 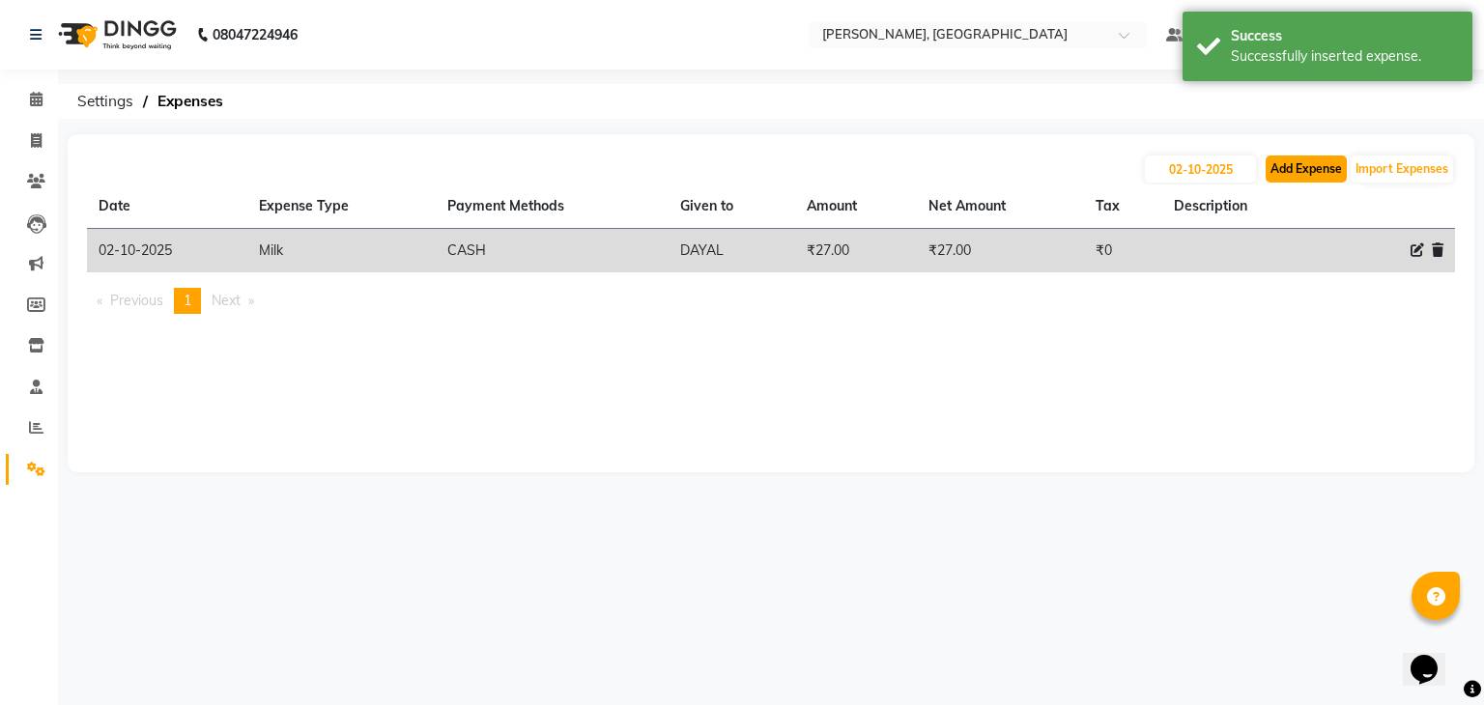 I want to click on td: DAYAL, so click(x=731, y=251).